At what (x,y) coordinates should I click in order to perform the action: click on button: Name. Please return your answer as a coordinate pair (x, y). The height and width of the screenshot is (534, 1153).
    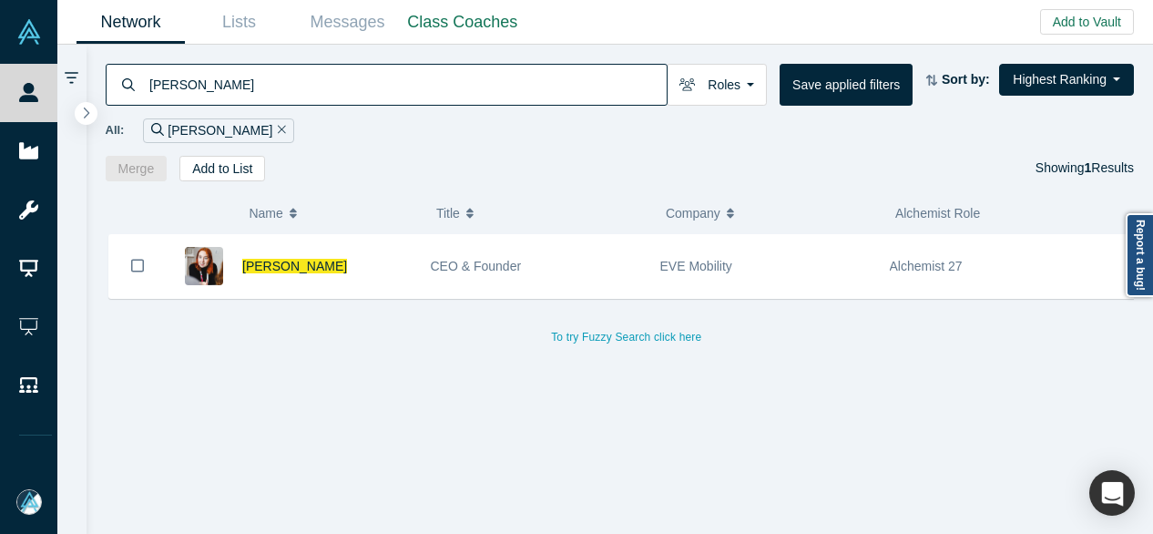
    Looking at the image, I should click on (332, 213).